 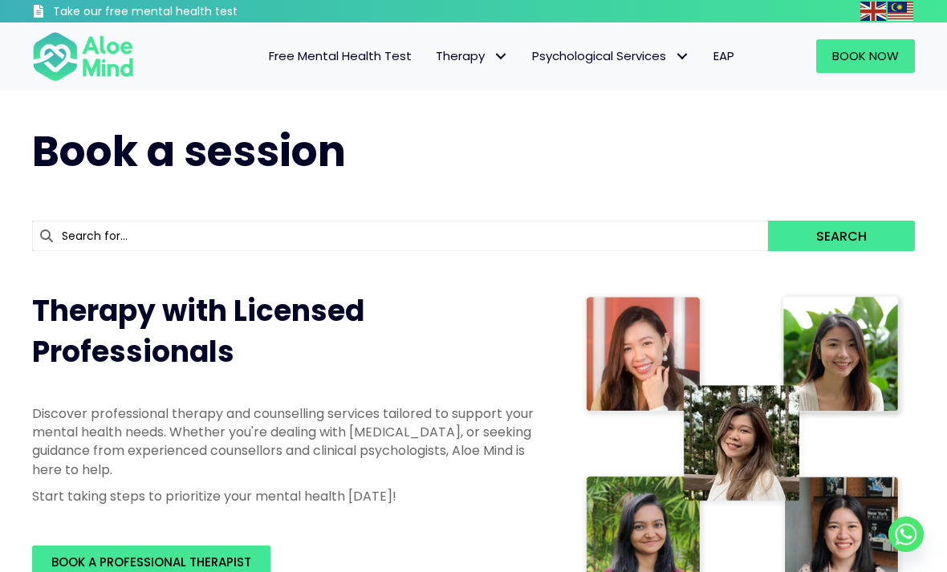 What do you see at coordinates (724, 56) in the screenshot?
I see `a: EAP` at bounding box center [724, 56].